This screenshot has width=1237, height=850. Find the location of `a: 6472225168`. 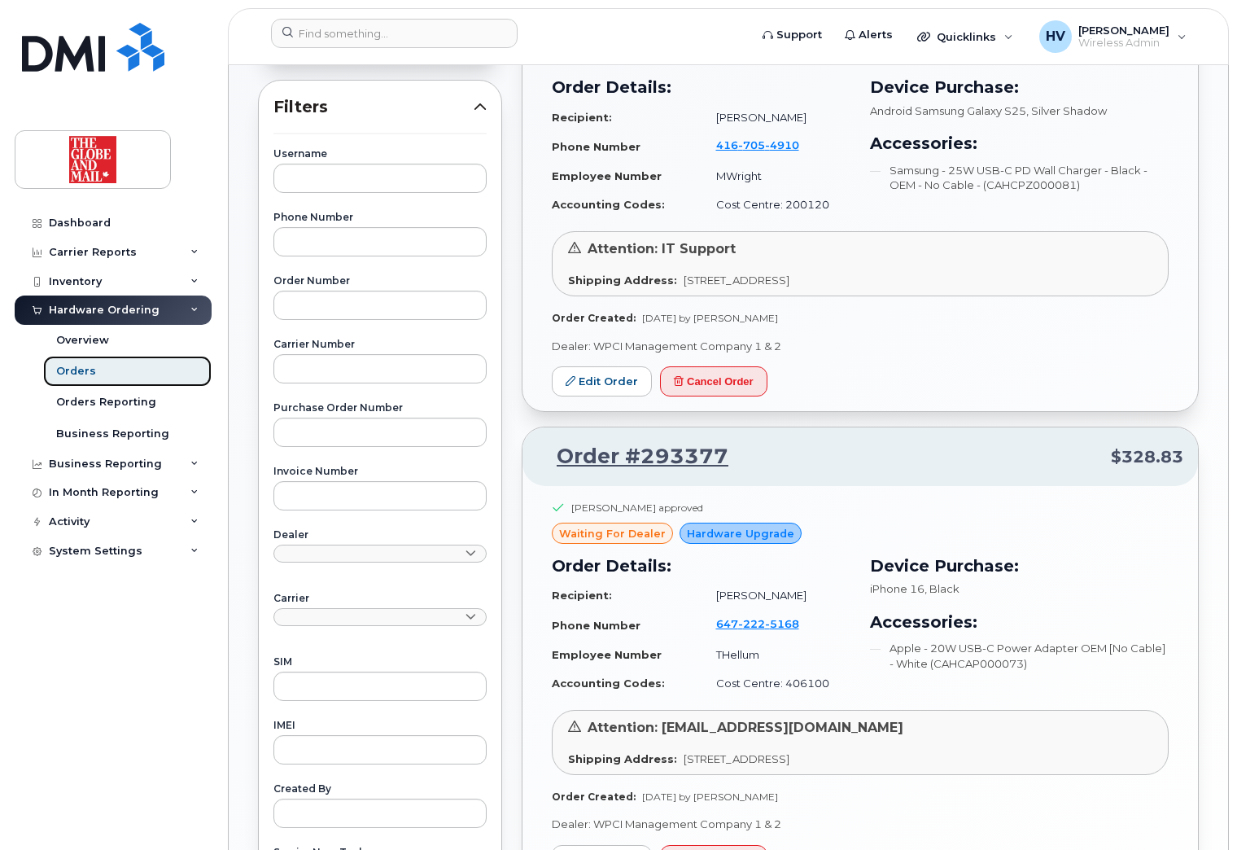

a: 6472225168 is located at coordinates (767, 623).